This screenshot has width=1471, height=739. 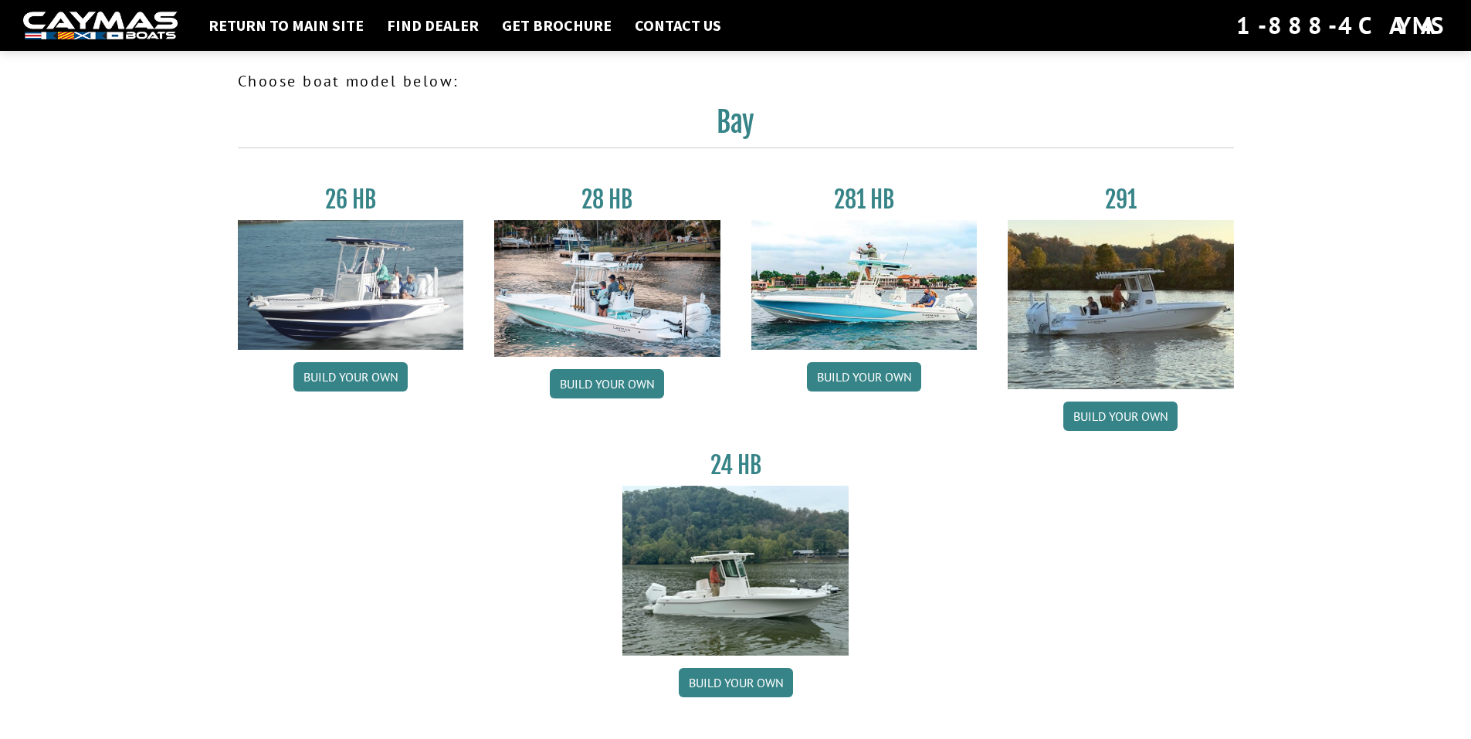 What do you see at coordinates (607, 199) in the screenshot?
I see `h3: 28 HB` at bounding box center [607, 199].